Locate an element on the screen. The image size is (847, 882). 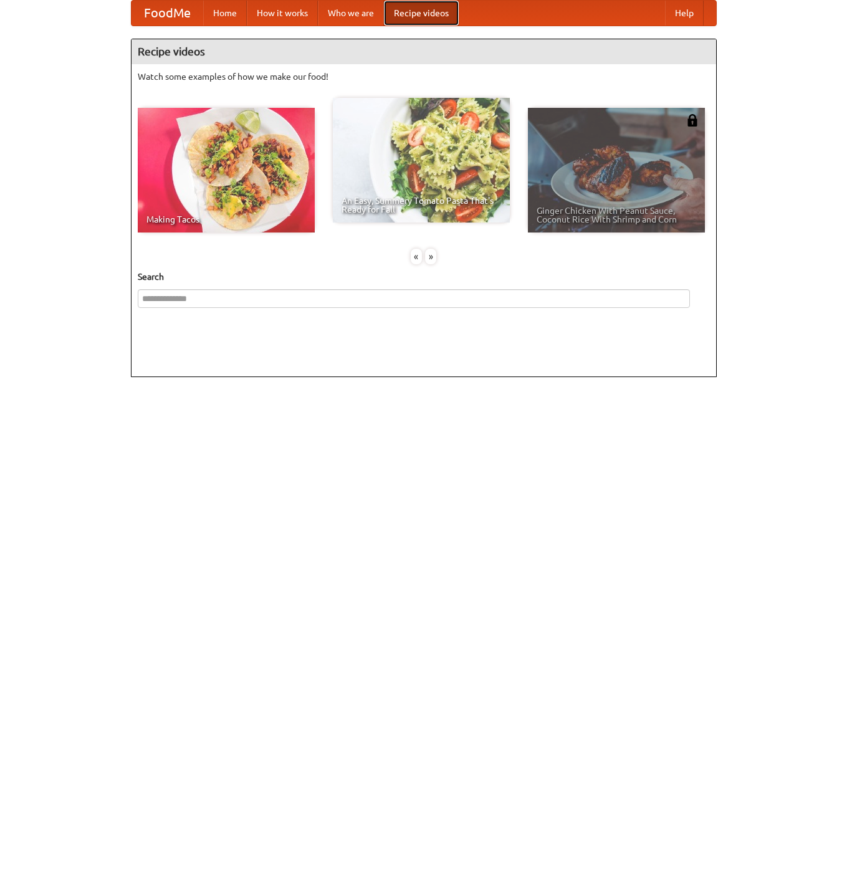
a: Who we are is located at coordinates (351, 13).